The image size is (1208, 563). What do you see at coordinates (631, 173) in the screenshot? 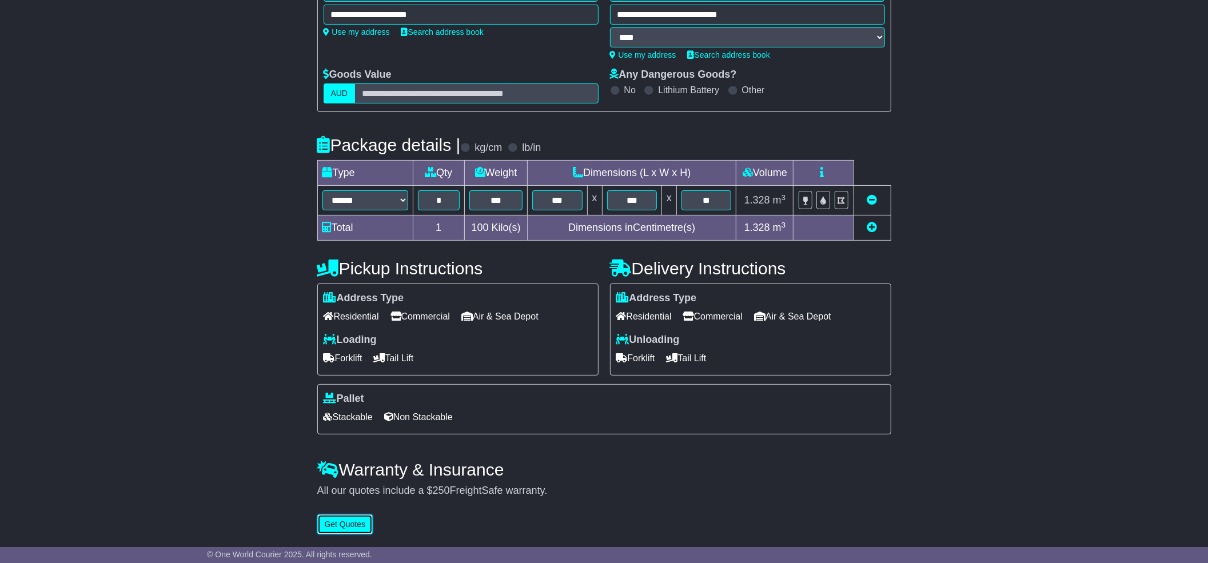
I see `td: Dimensions (L x W x H)` at bounding box center [631, 173].